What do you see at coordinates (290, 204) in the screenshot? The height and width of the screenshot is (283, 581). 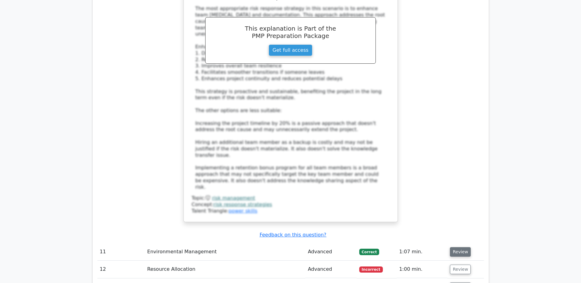 I see `div: Concept:` at bounding box center [290, 204].